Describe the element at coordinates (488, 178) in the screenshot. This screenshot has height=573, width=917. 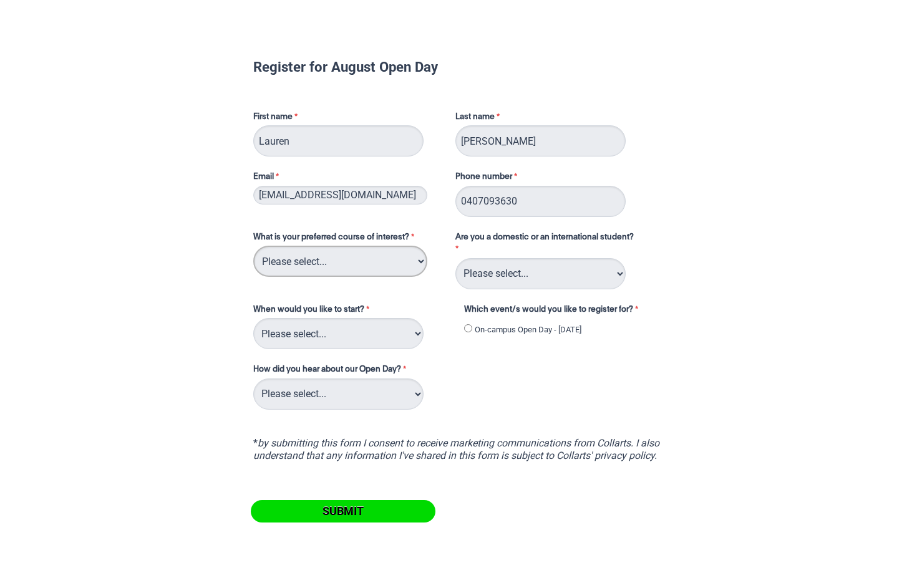
I see `label: Phone number` at that location.